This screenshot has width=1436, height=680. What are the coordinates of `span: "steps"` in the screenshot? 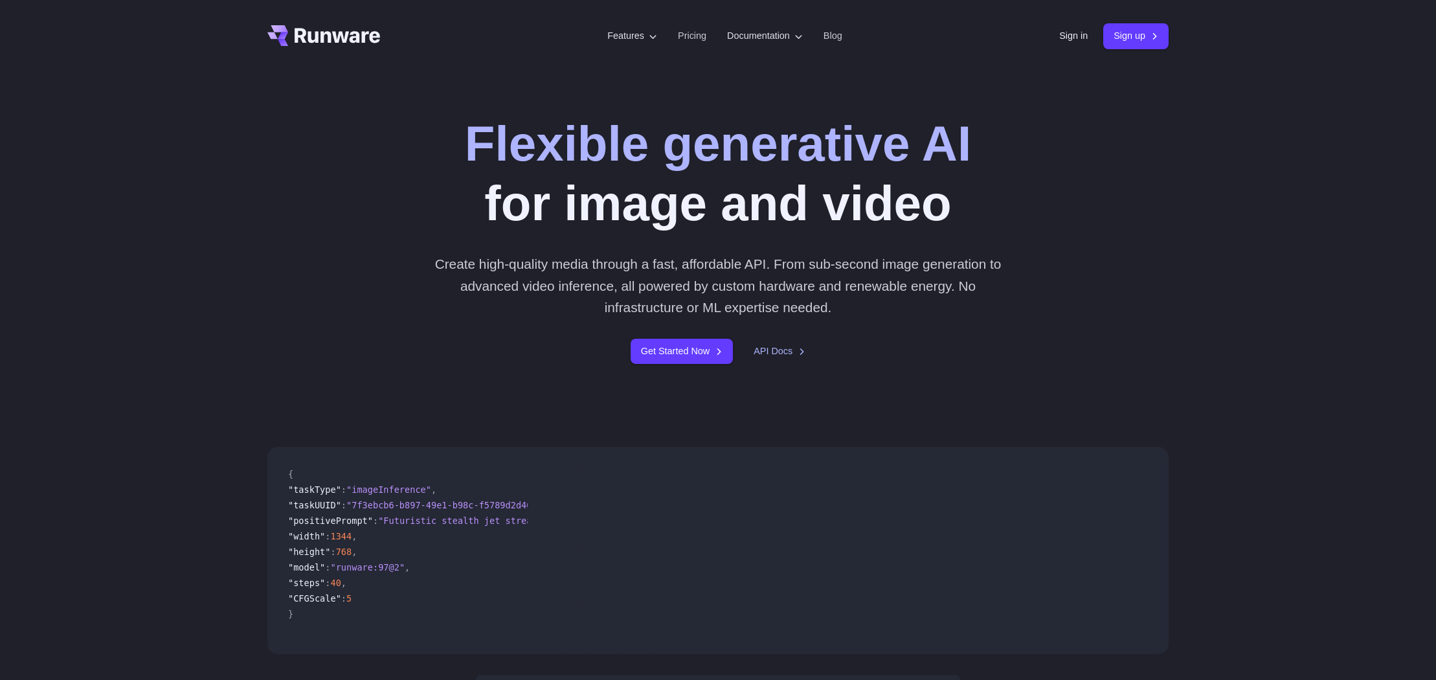 It's located at (306, 583).